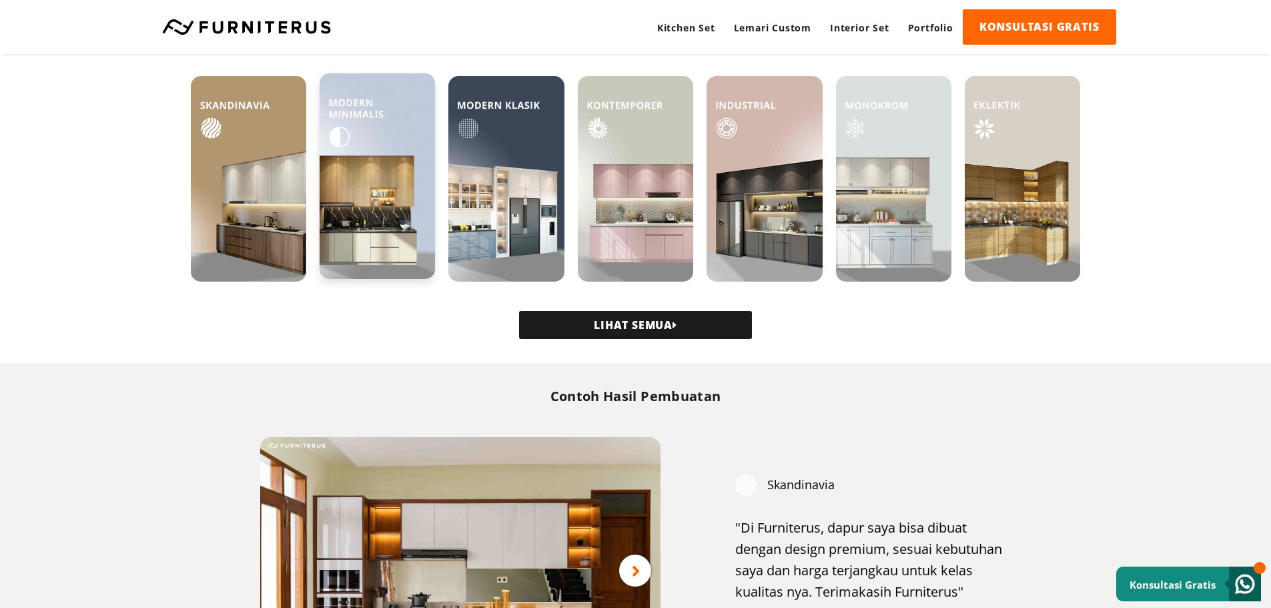 The height and width of the screenshot is (608, 1271). I want to click on img: EKLEKTIK.jpg, so click(1022, 179).